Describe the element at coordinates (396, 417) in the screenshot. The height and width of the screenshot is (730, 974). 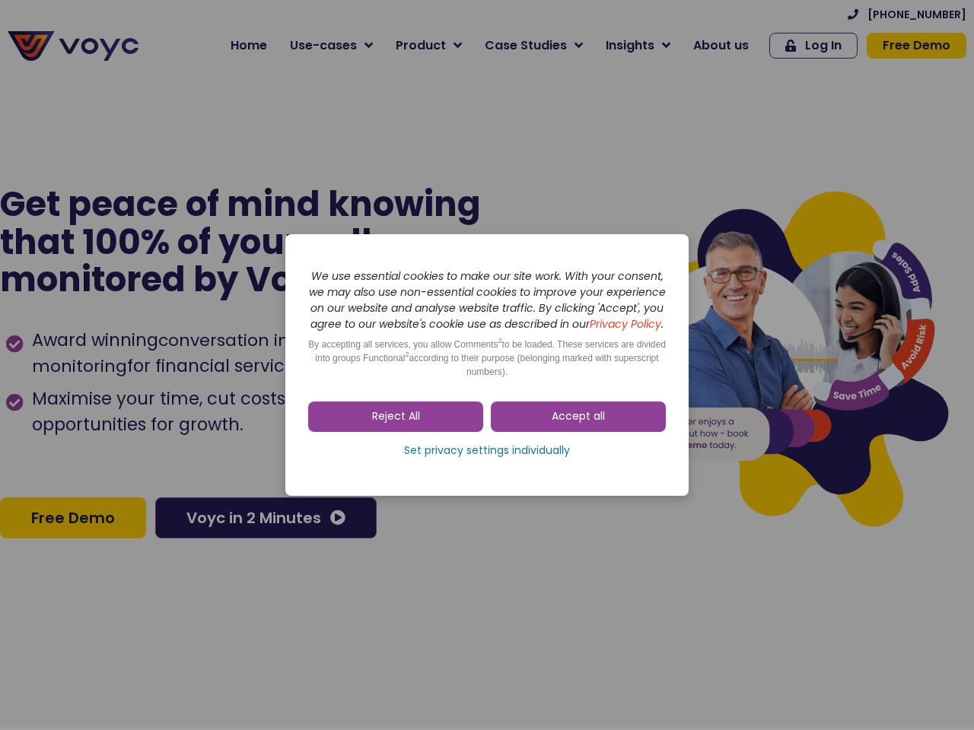
I see `span: Reject All` at that location.